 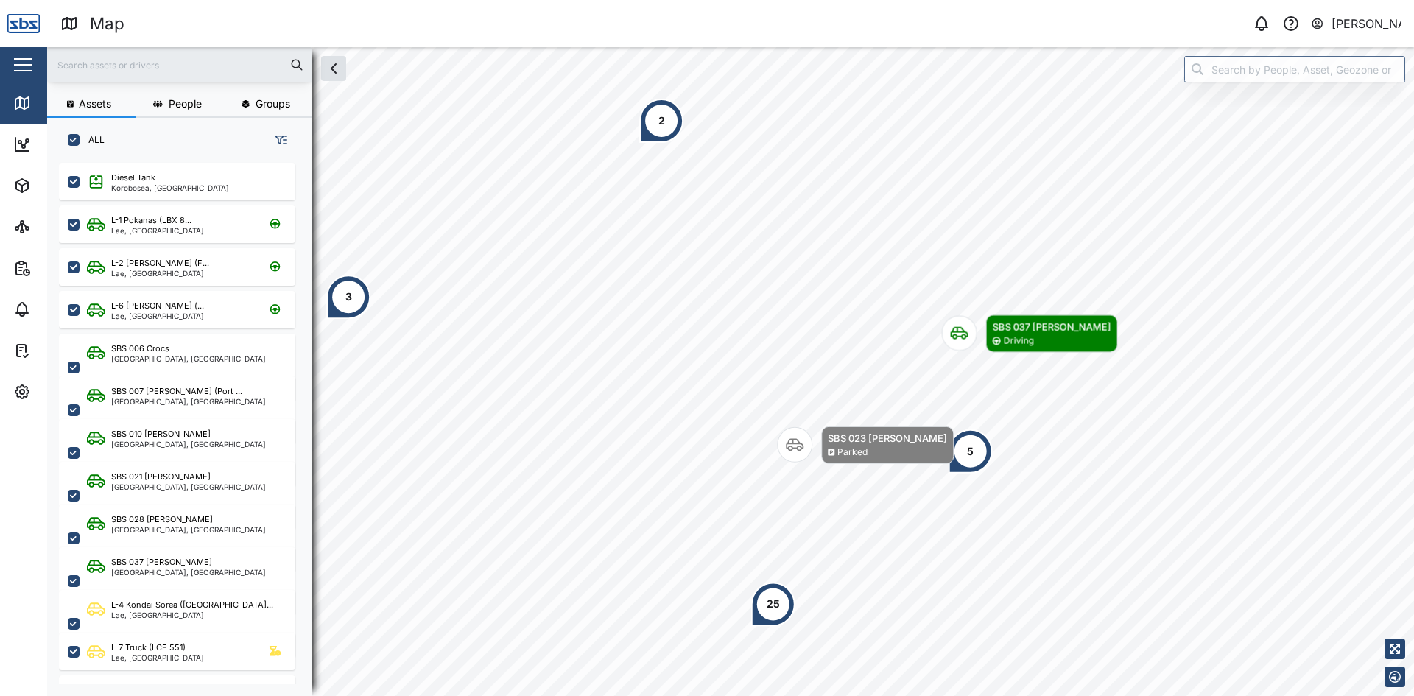 I want to click on canvas: Map, so click(x=731, y=371).